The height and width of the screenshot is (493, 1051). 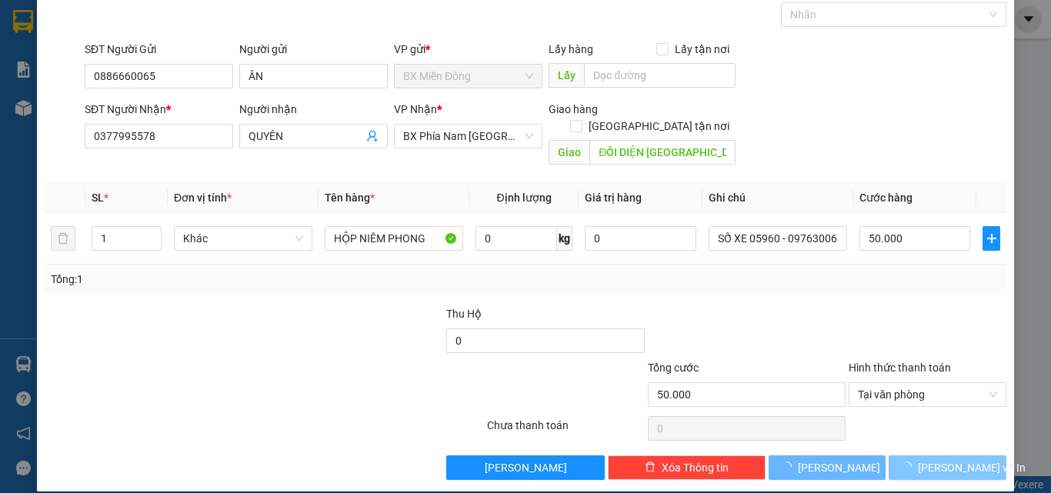 I want to click on span: VP Nhận, so click(x=416, y=109).